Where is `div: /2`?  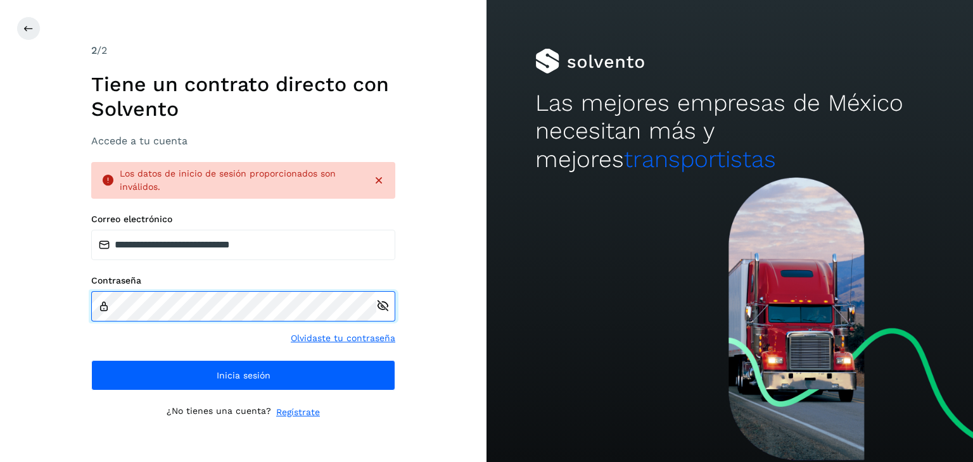 div: /2 is located at coordinates (243, 51).